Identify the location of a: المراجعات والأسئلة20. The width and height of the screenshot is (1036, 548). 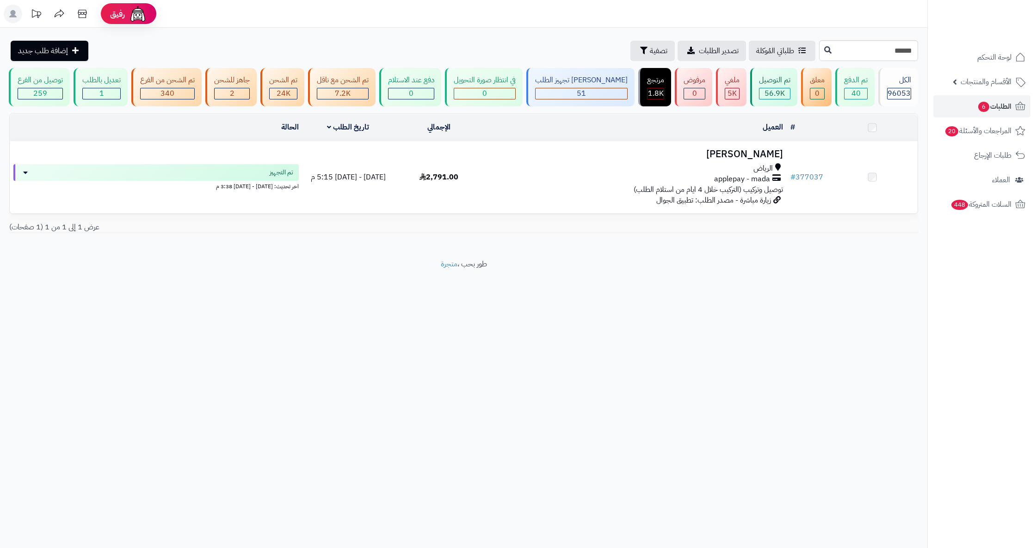
(982, 131).